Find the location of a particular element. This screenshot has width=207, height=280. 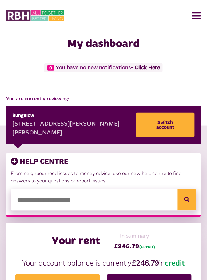

span: You are currently reviewing: is located at coordinates (103, 99).